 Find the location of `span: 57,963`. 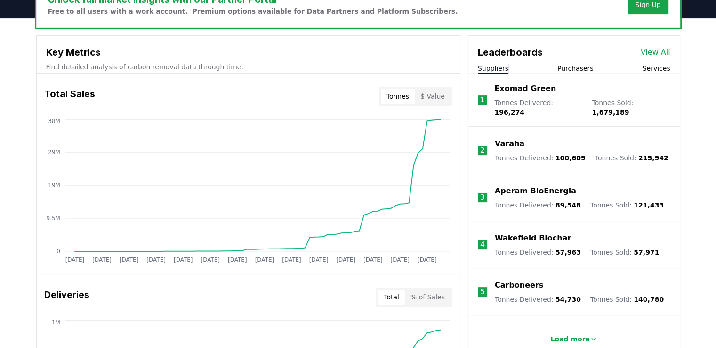

span: 57,963 is located at coordinates (569, 252).